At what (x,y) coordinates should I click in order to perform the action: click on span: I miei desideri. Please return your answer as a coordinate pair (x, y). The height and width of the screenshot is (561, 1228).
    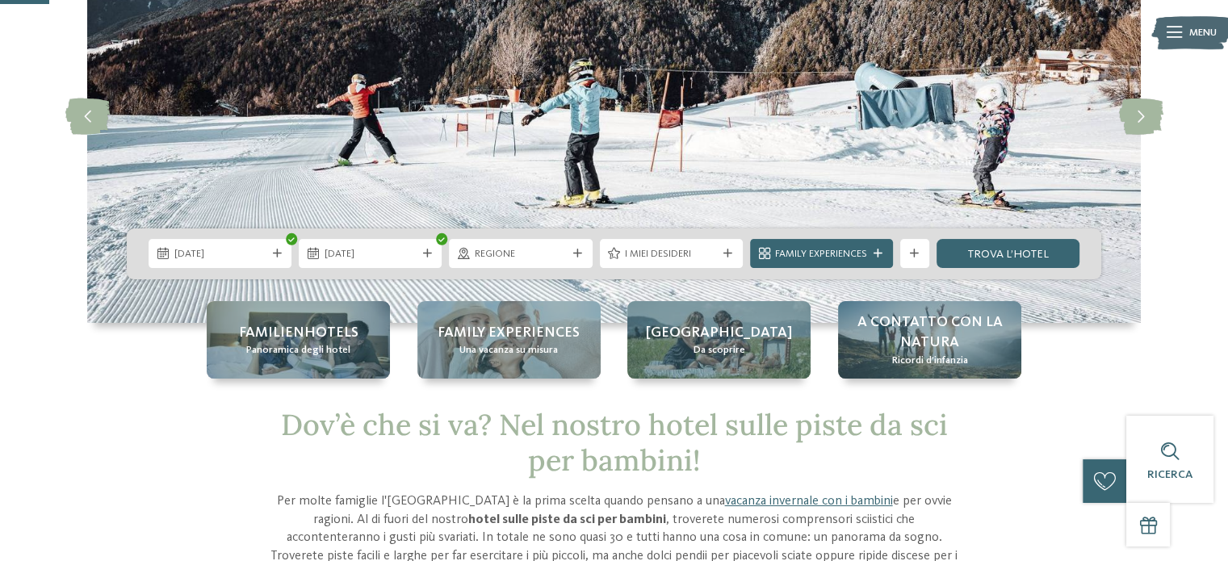
    Looking at the image, I should click on (671, 254).